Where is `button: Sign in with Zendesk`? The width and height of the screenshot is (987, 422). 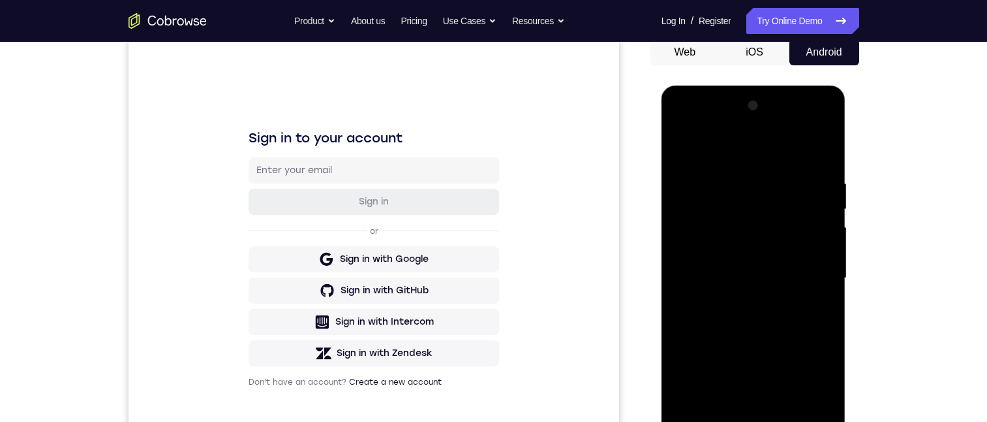 button: Sign in with Zendesk is located at coordinates (245, 314).